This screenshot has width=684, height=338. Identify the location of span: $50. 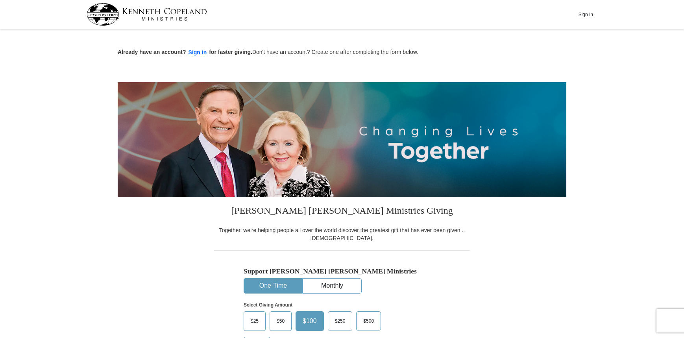
(281, 321).